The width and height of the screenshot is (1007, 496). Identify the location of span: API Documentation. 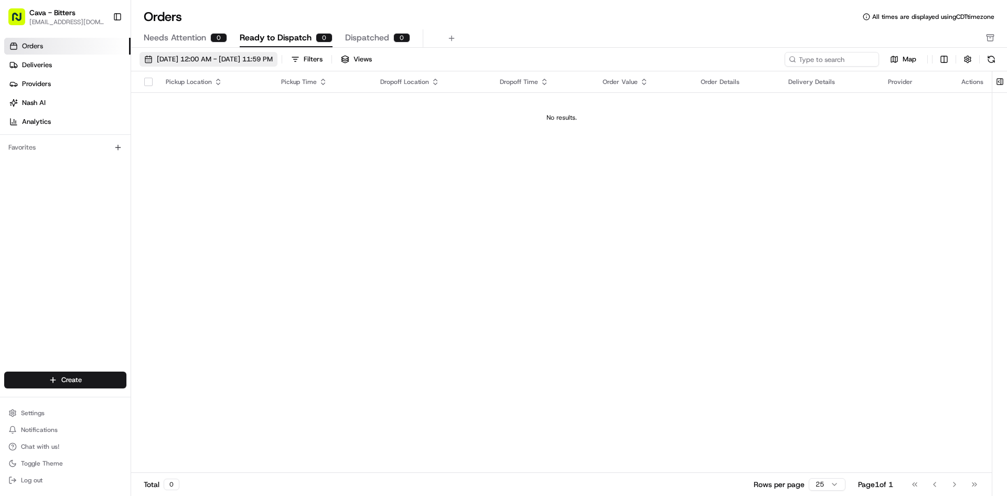
(134, 240).